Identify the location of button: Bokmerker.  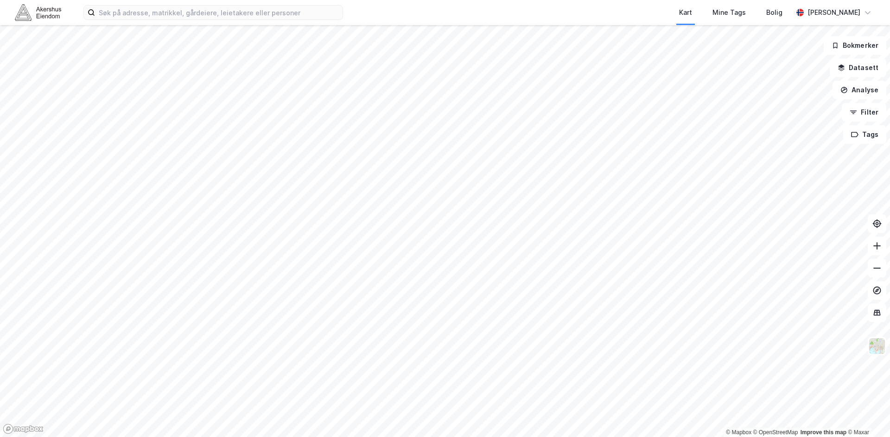
(855, 45).